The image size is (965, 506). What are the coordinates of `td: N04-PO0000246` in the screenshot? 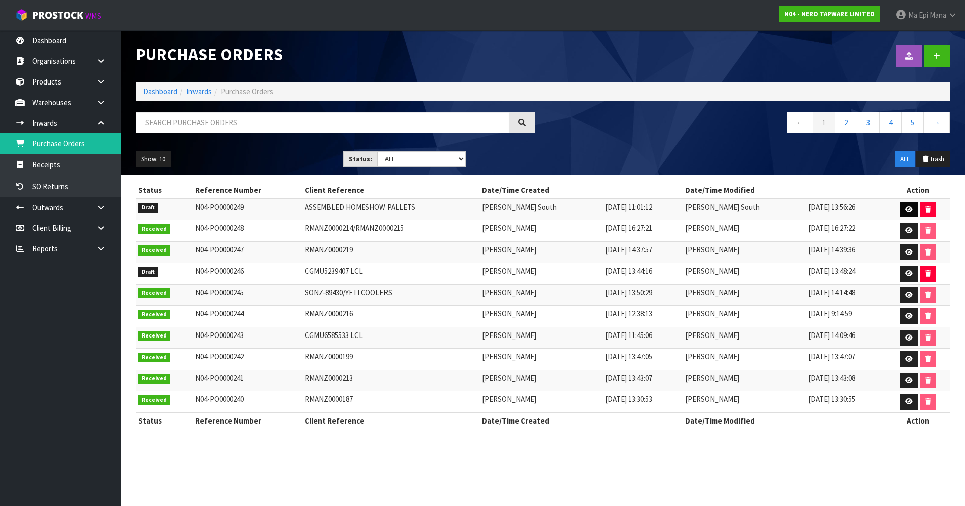 It's located at (247, 273).